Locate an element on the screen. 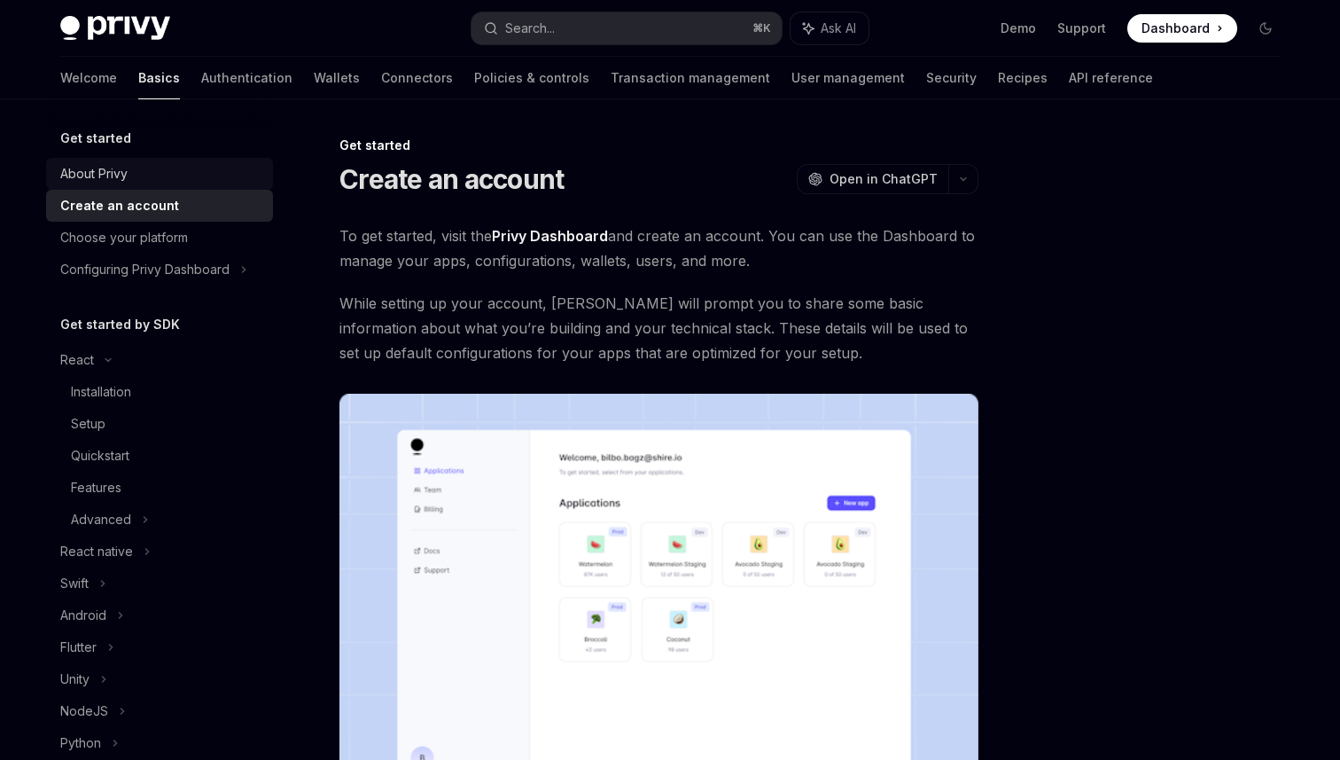  h1: Create an account is located at coordinates (451, 179).